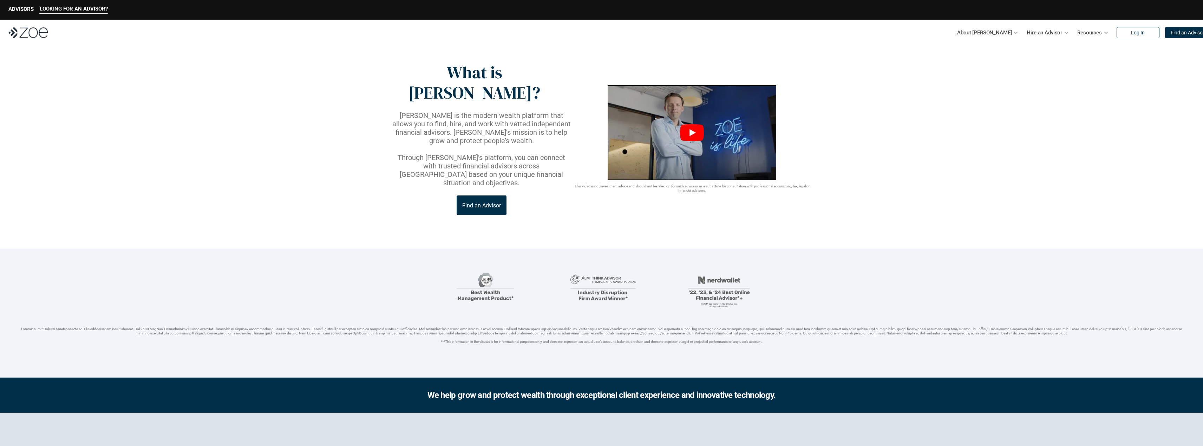  Describe the element at coordinates (1089, 33) in the screenshot. I see `p: Resources` at that location.